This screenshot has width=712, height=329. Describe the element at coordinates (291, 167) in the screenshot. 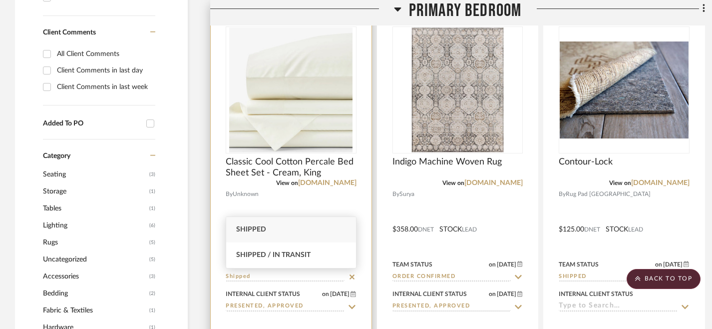

I see `span: Classic Cool Cotton Percale Bed Sheet Set - Cream, King` at that location.